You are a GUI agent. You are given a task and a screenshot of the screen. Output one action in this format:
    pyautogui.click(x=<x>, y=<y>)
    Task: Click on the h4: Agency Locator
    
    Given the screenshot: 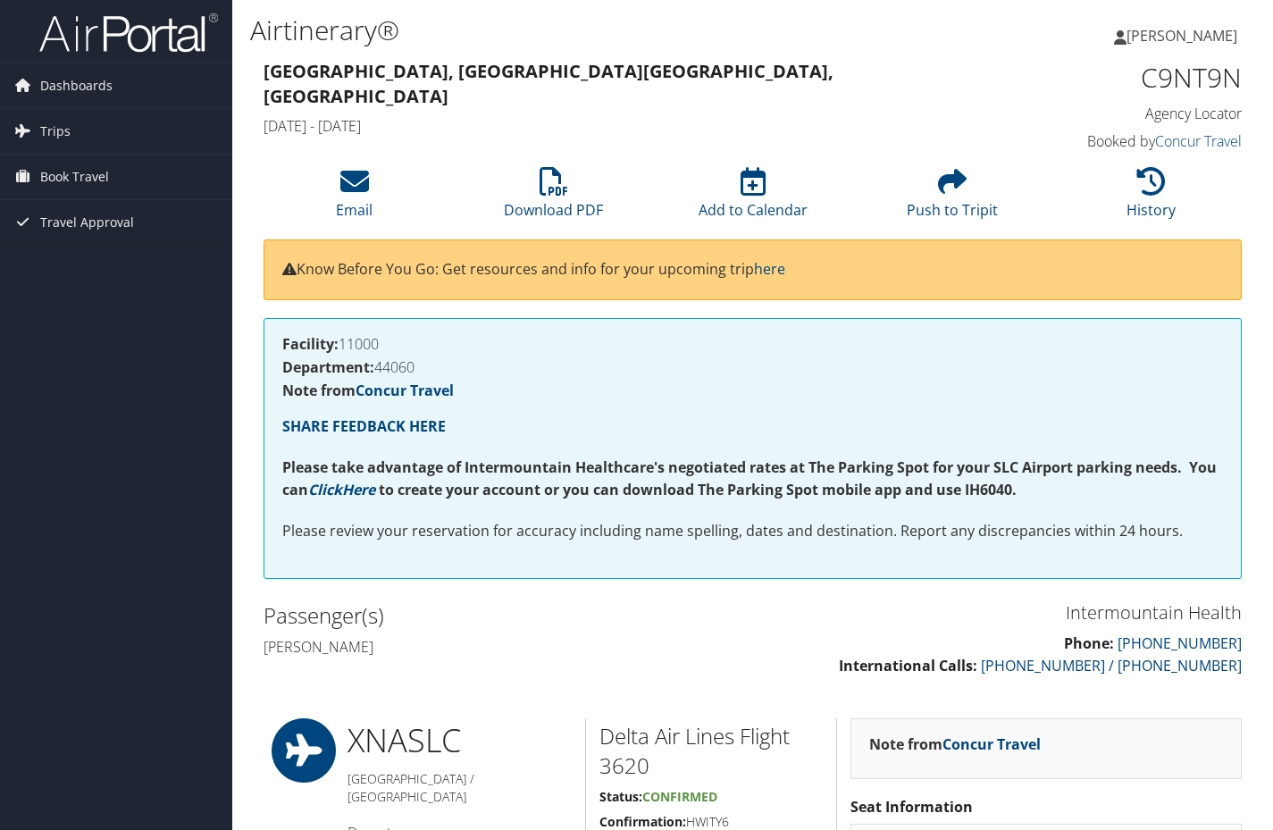 What is the action you would take?
    pyautogui.click(x=1129, y=113)
    